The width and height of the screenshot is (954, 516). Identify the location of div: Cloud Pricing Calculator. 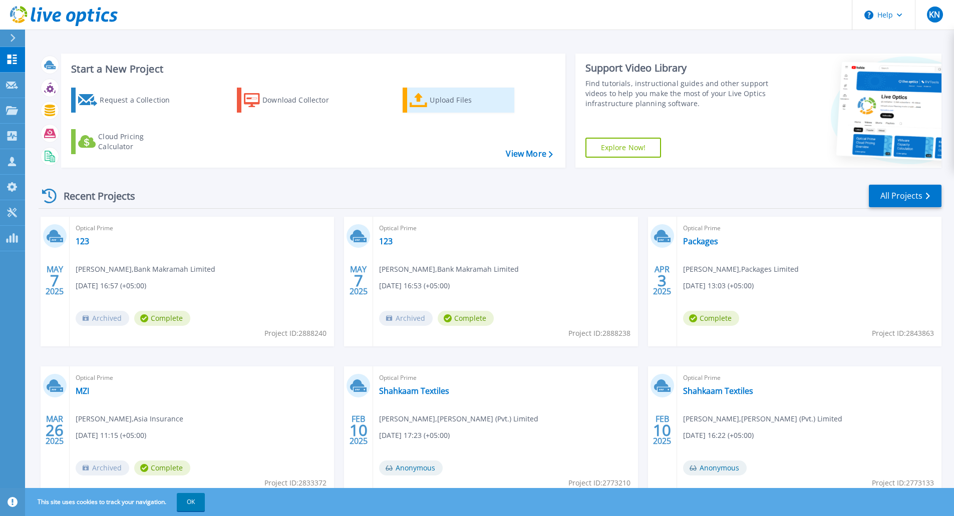
(138, 142).